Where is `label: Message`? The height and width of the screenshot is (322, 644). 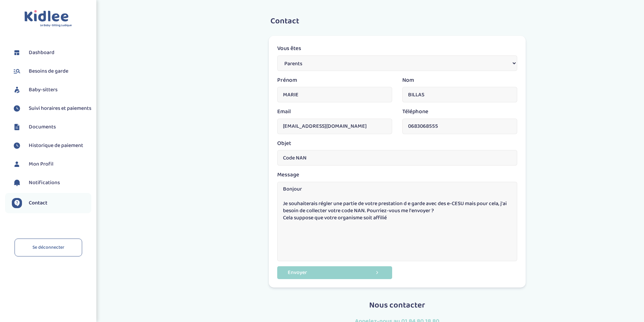
label: Message is located at coordinates (288, 175).